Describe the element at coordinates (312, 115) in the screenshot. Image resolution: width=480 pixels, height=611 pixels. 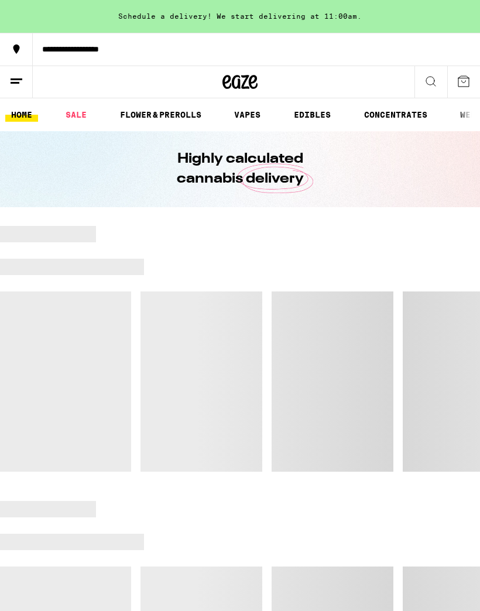
I see `a: EDIBLES` at that location.